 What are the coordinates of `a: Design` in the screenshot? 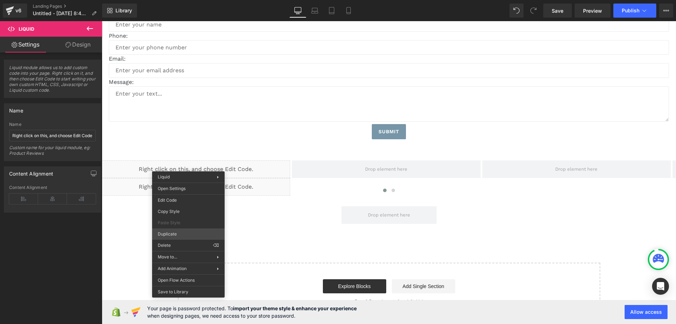 It's located at (78, 44).